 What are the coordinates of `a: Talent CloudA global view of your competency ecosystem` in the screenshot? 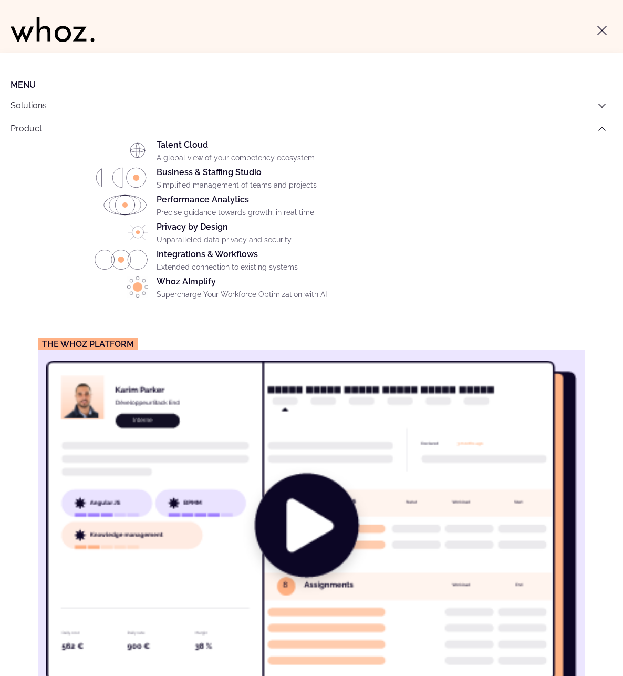 It's located at (312, 153).